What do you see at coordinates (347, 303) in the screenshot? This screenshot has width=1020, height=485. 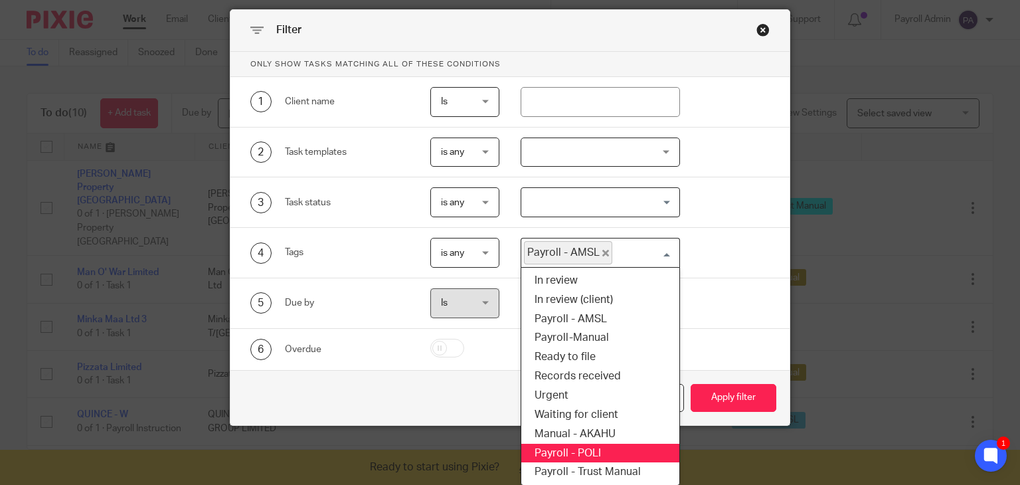 I see `div: Due by` at bounding box center [347, 303].